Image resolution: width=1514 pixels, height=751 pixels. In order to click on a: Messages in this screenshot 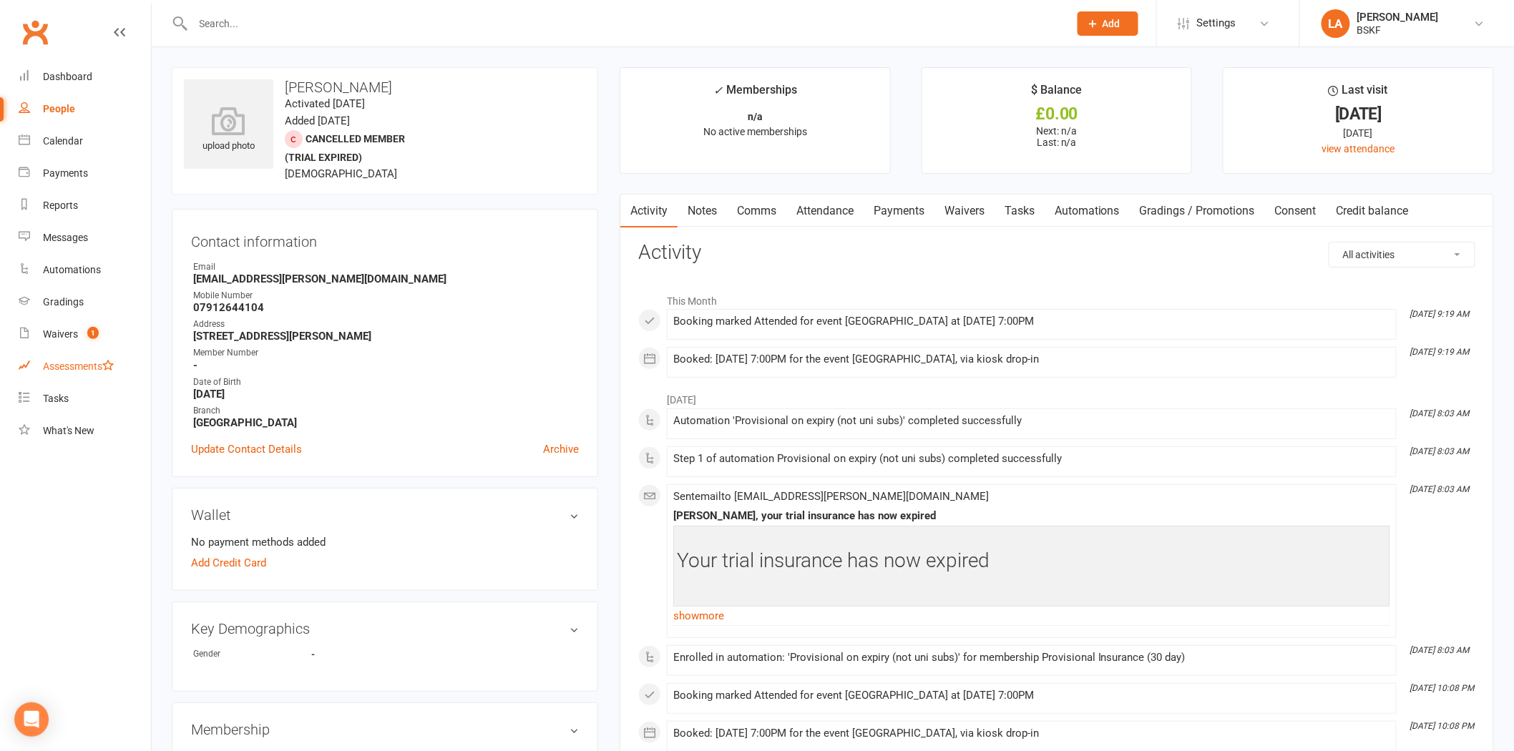, I will do `click(84, 238)`.